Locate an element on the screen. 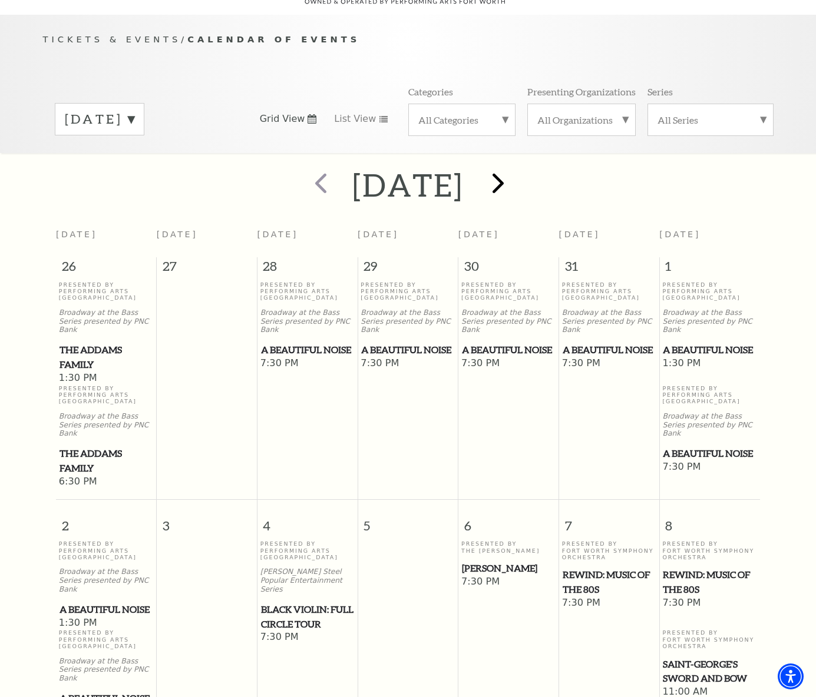  label: All Categories is located at coordinates (462, 120).